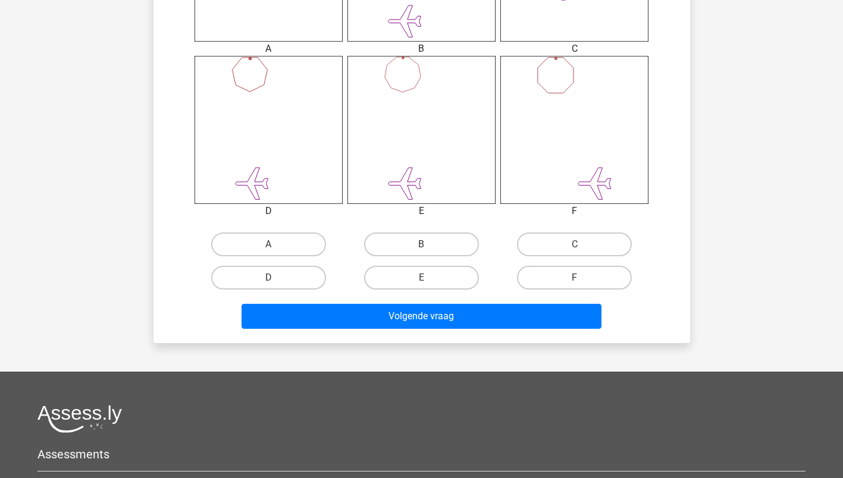 This screenshot has width=843, height=478. I want to click on label: F, so click(574, 278).